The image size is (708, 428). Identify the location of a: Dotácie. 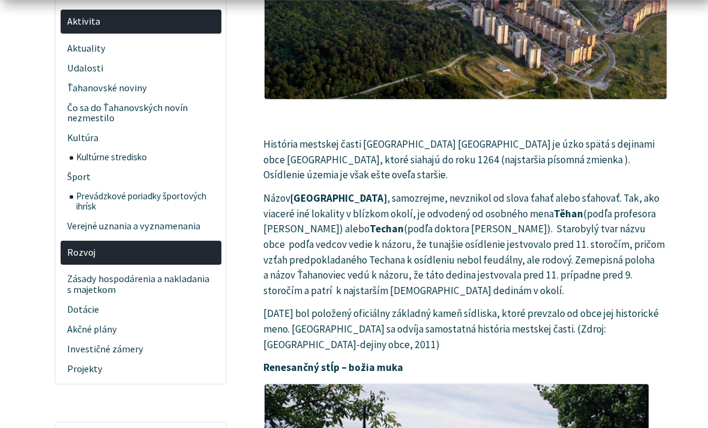
(141, 310).